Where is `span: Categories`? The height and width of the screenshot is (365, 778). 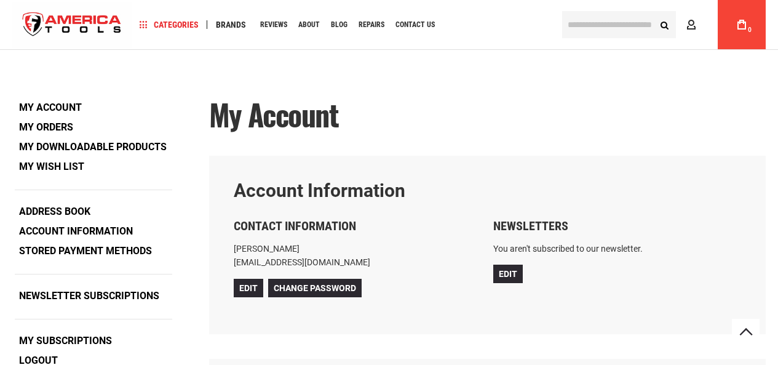 span: Categories is located at coordinates (169, 25).